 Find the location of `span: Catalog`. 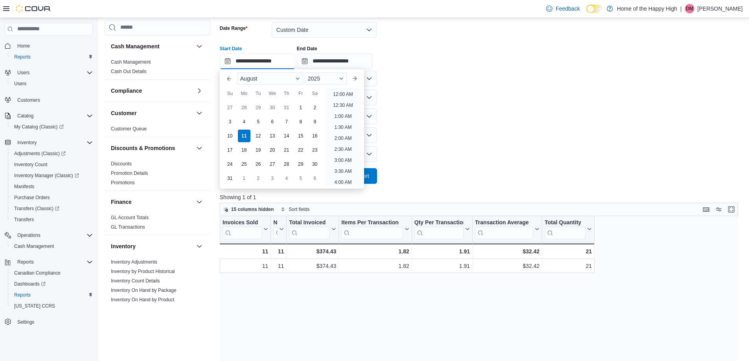

span: Catalog is located at coordinates (25, 116).